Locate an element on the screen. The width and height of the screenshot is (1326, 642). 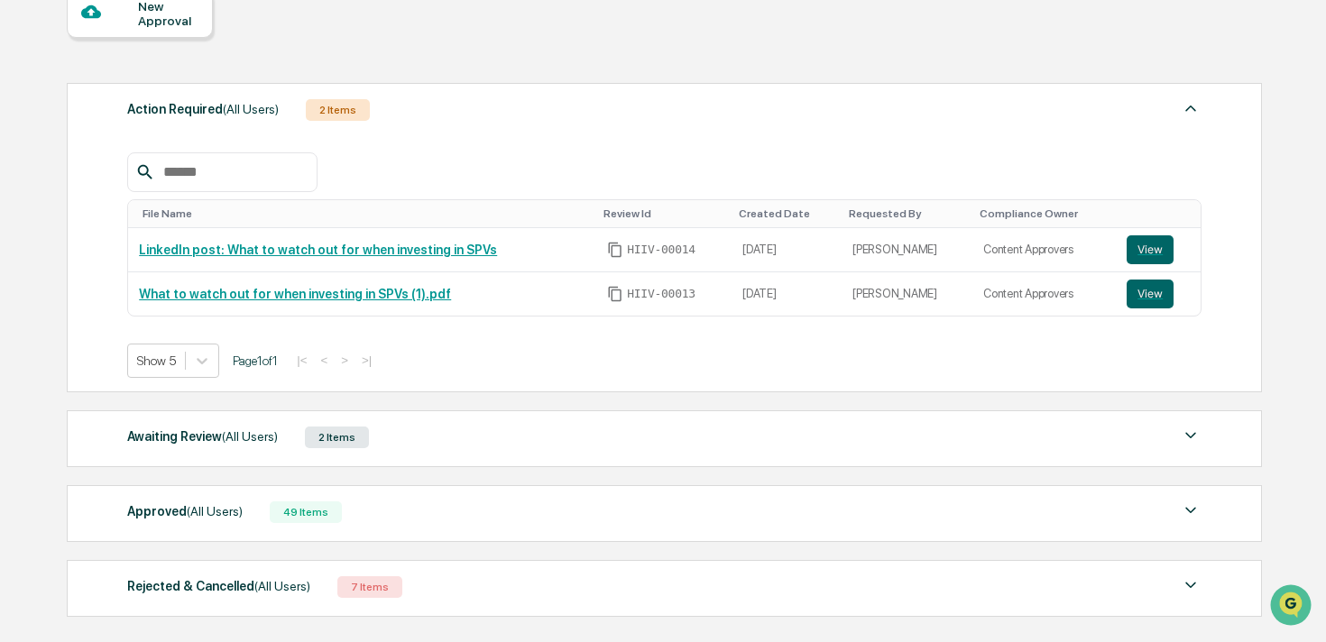
span: HIIV-00014 is located at coordinates (661, 250).